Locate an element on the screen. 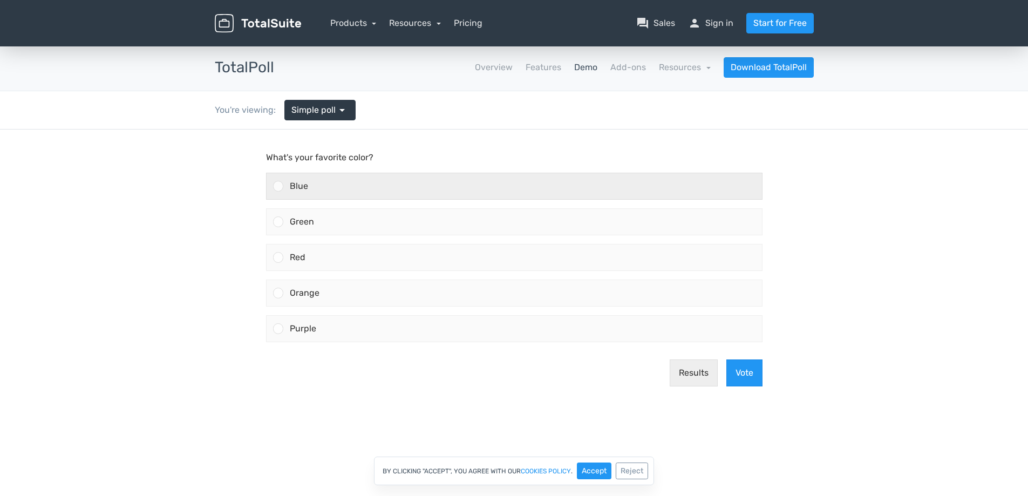  span: arrow_drop_down is located at coordinates (342, 110).